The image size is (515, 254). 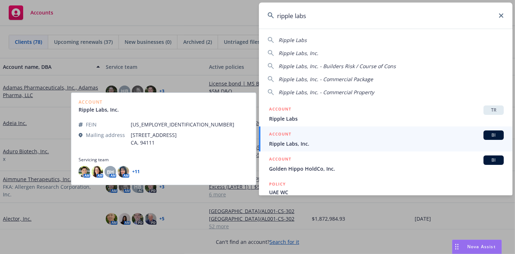 What do you see at coordinates (326, 79) in the screenshot?
I see `span: Ripple Labs, Inc. - Commercial Package` at bounding box center [326, 79].